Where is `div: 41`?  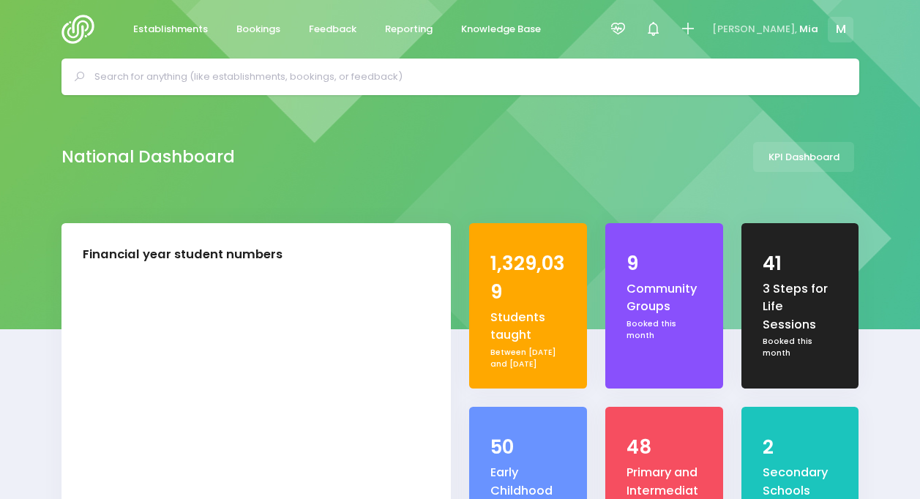
div: 41 is located at coordinates (800, 263).